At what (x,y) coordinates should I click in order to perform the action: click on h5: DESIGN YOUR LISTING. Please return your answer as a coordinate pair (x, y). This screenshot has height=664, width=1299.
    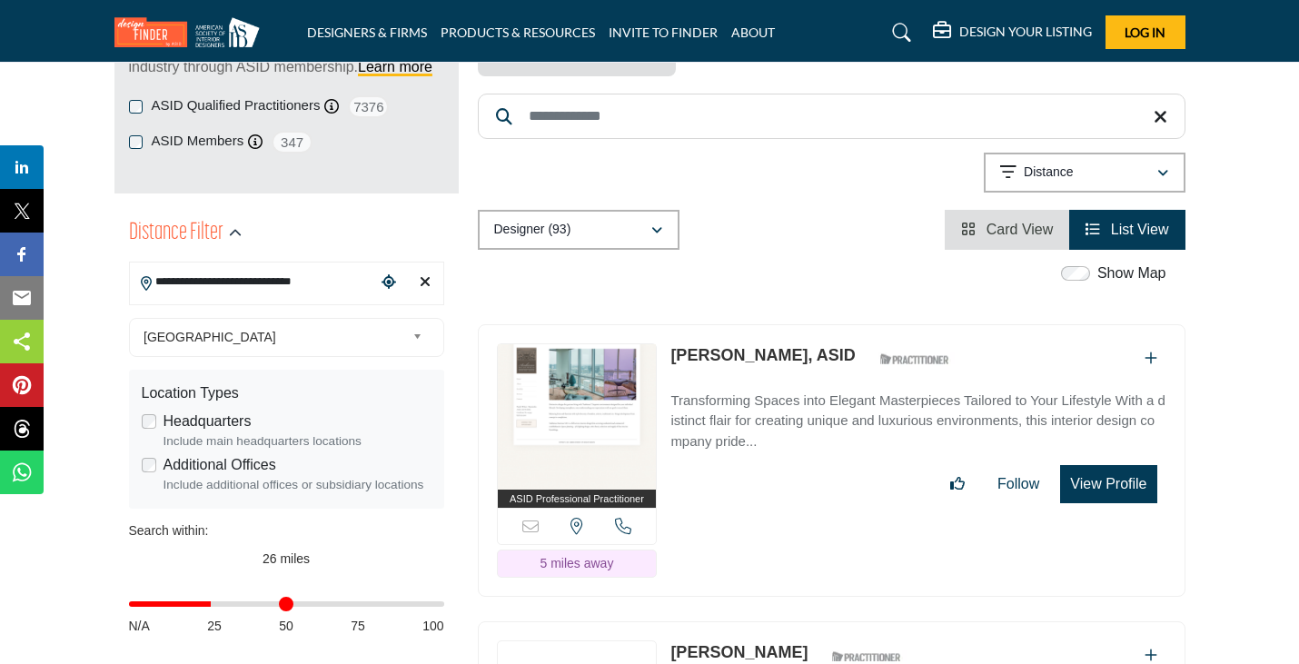
    Looking at the image, I should click on (1025, 32).